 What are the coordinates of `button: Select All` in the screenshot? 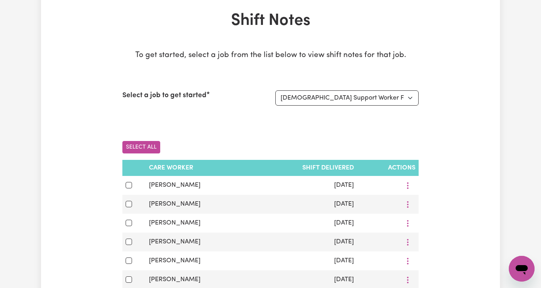 It's located at (141, 147).